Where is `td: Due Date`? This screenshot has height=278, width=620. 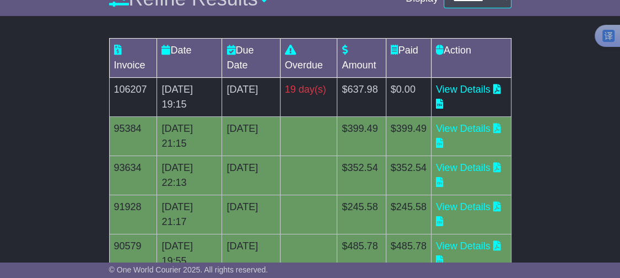
td: Due Date is located at coordinates (251, 58).